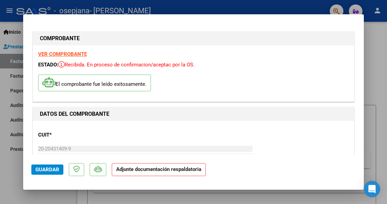 This screenshot has width=387, height=204. Describe the element at coordinates (94, 83) in the screenshot. I see `p: El comprobante fue leído exitosamente.` at that location.